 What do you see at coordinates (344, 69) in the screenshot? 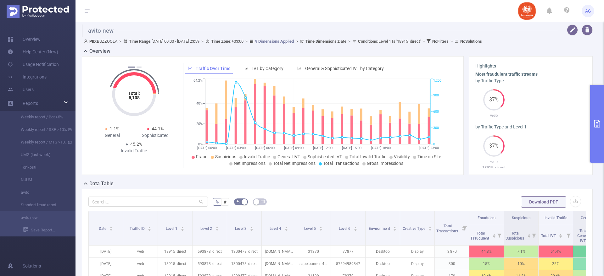
I see `span: General & Sophisticated IVT by Category` at bounding box center [344, 69].